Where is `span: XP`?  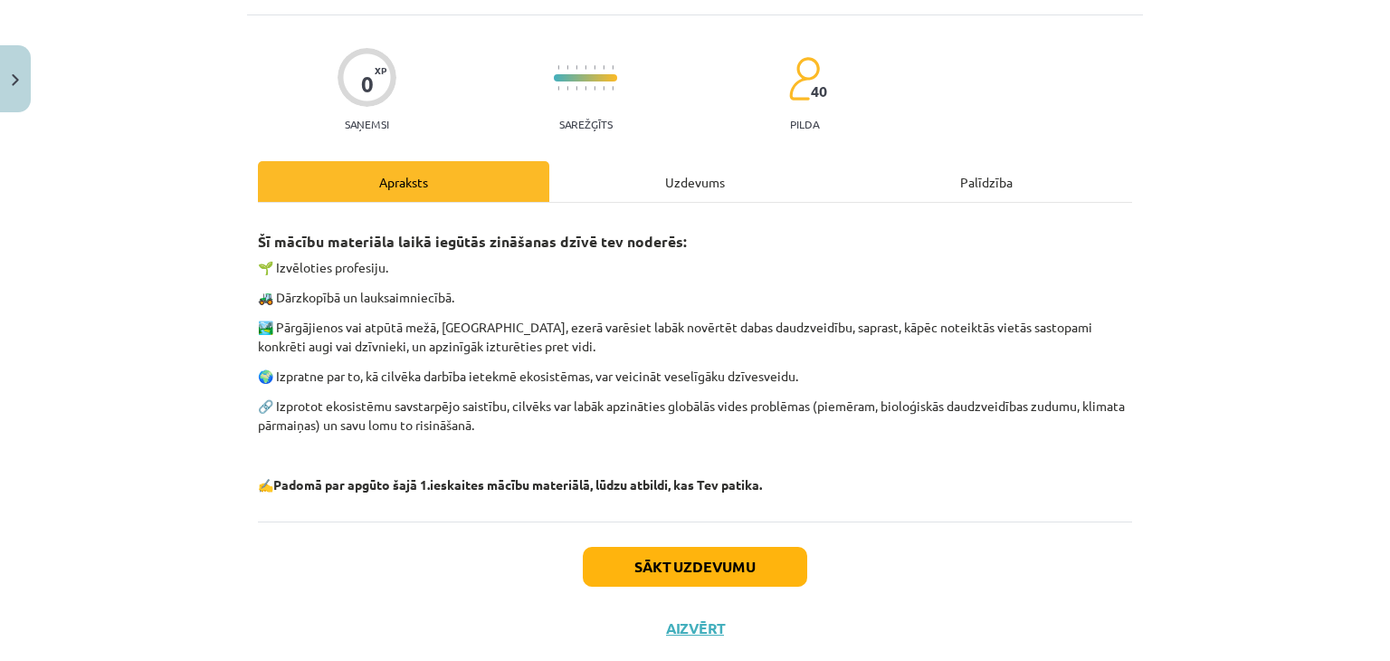
span: XP is located at coordinates (380, 70).